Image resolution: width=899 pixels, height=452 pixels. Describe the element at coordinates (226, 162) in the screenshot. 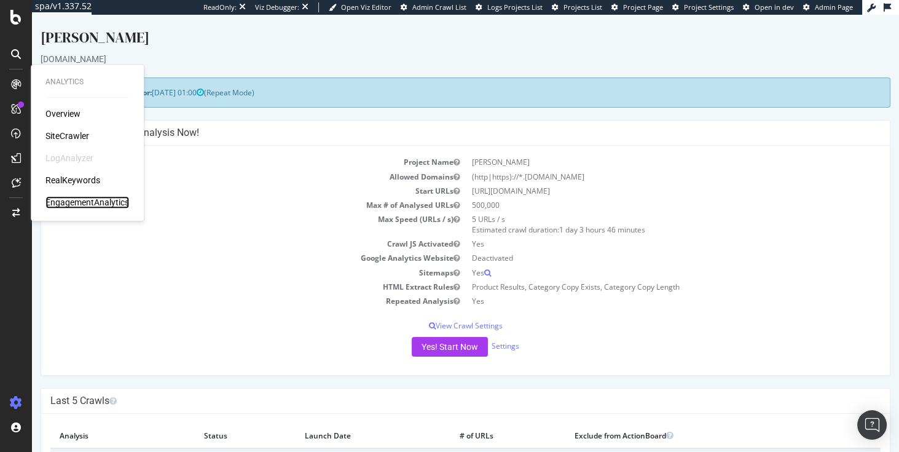

I see `td: Allowed Domains` at that location.